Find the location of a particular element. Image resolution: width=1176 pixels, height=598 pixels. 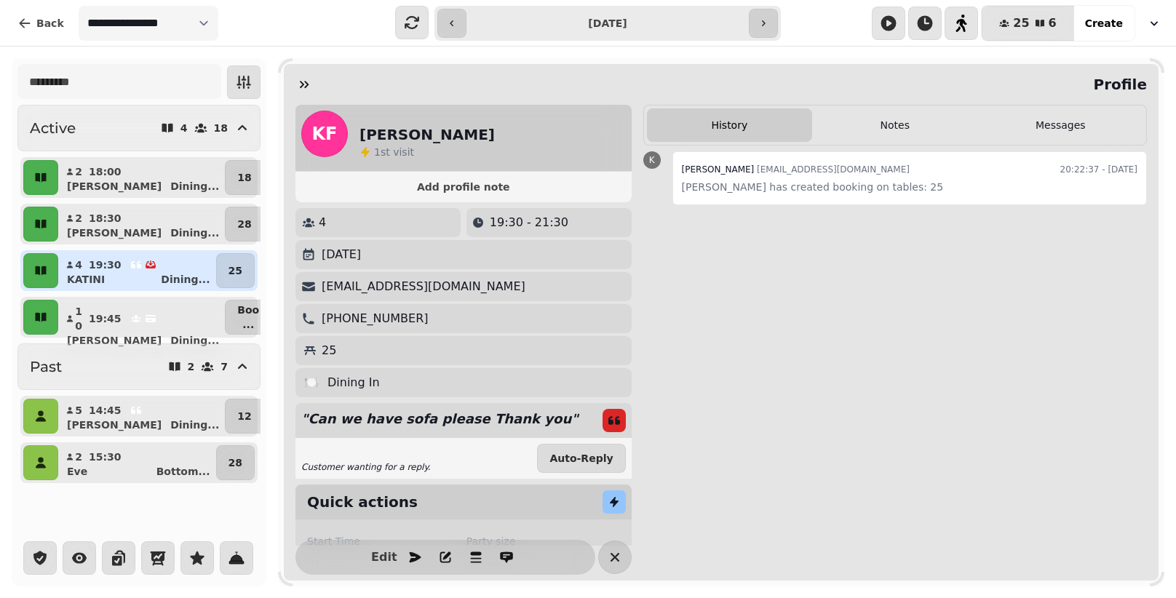

button: Add profile note is located at coordinates (463, 187).